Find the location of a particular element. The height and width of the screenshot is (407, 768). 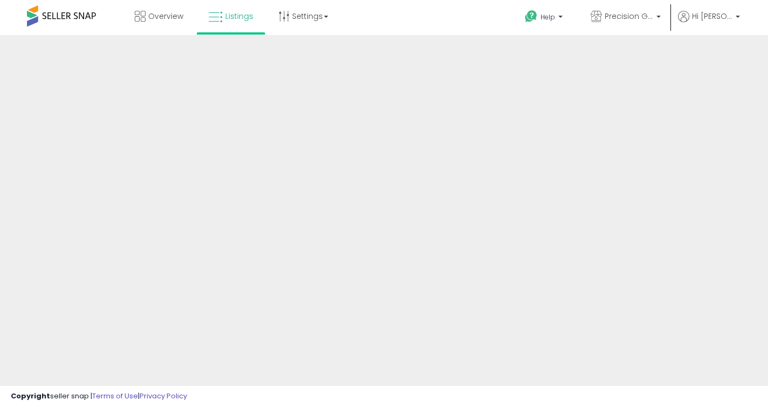

span: Help is located at coordinates (548, 17).